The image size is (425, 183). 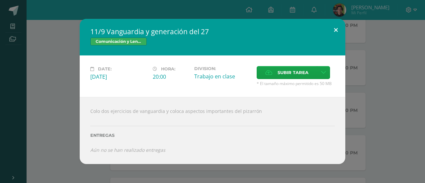 What do you see at coordinates (212, 130) in the screenshot?
I see `div: Colo dos ejercicios de vanguardia y coloca aspectos importantes del pizarrón` at bounding box center [212, 130].